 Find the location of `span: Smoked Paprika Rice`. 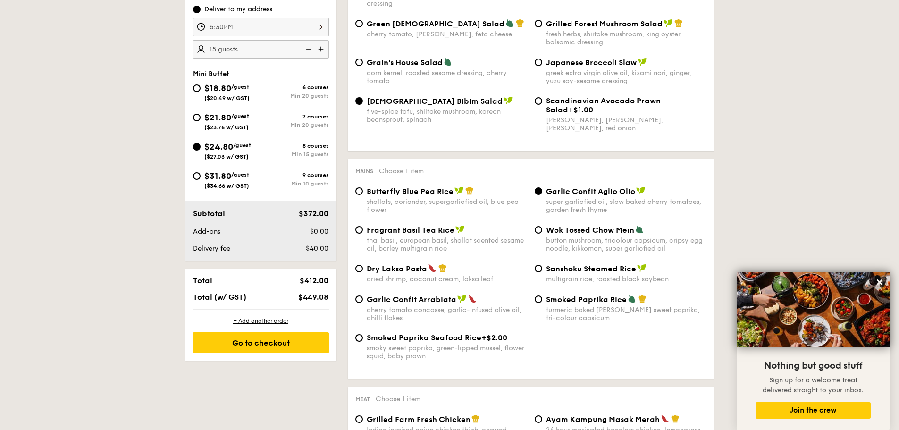

span: Smoked Paprika Rice is located at coordinates (586, 299).